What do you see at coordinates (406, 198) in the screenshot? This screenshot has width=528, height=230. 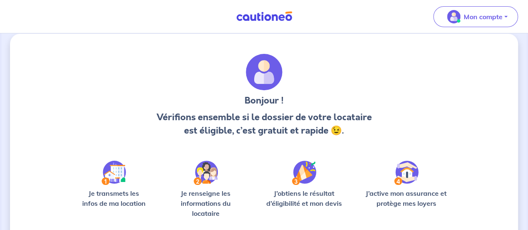 I see `p: J’active mon assurance et protège mes loyers` at bounding box center [406, 198].